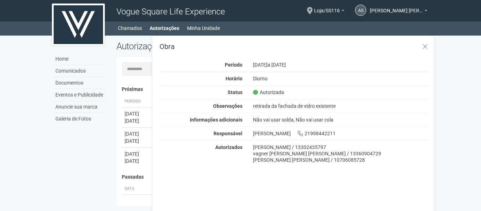  What do you see at coordinates (273, 177) in the screenshot?
I see `h4: Passadas` at bounding box center [273, 177].